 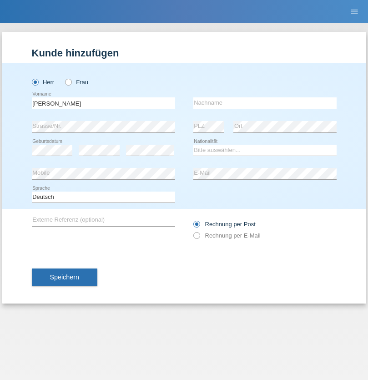 I want to click on button: Speichern, so click(x=65, y=277).